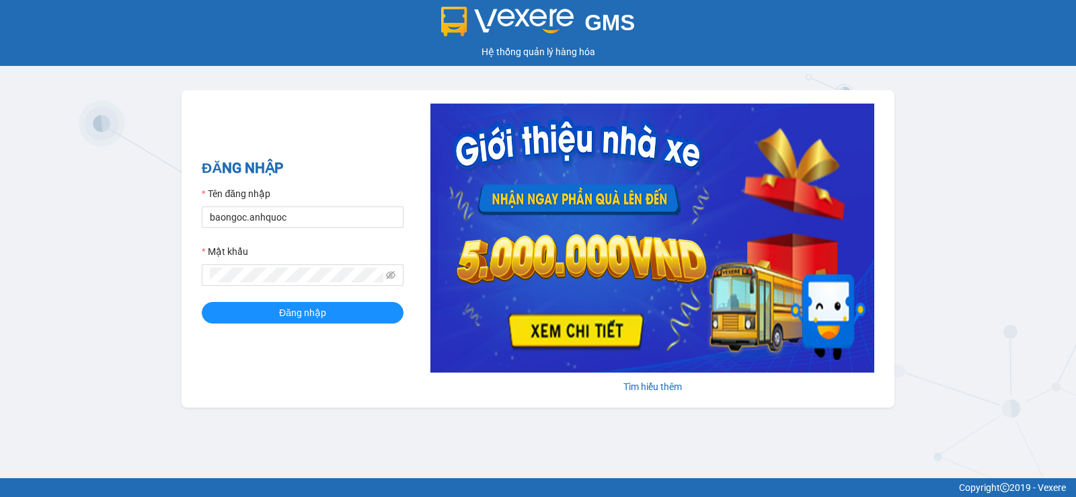 Image resolution: width=1076 pixels, height=497 pixels. I want to click on button: Đăng nhập, so click(303, 313).